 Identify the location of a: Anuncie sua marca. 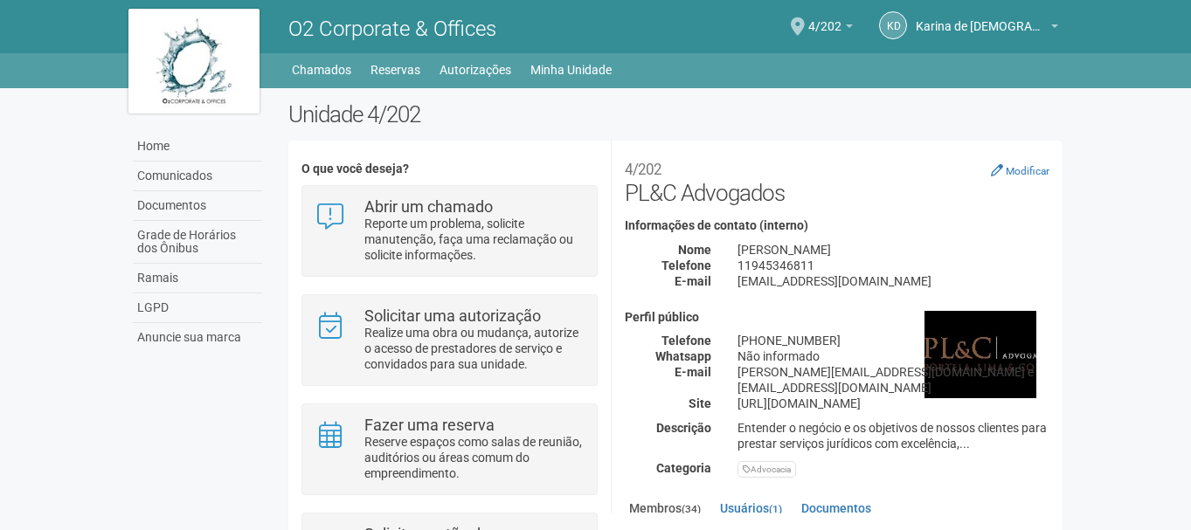
(197, 337).